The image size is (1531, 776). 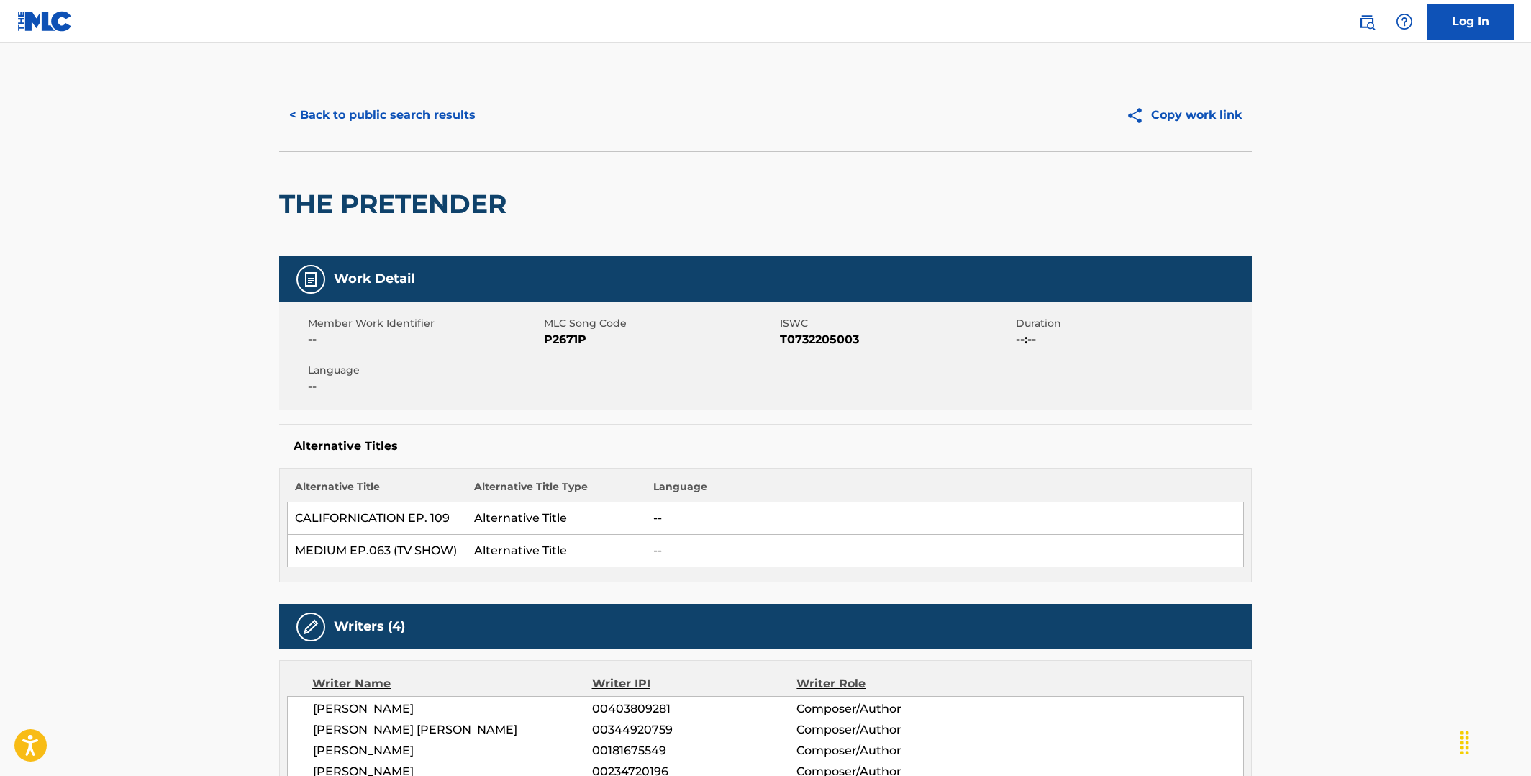 I want to click on a: Log In, so click(x=1471, y=22).